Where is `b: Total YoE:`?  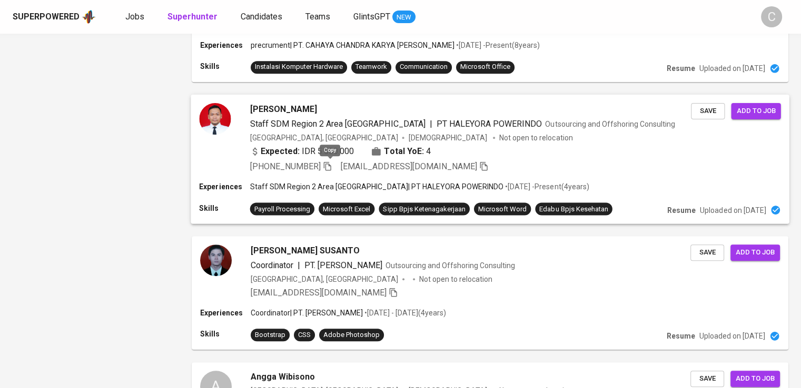
b: Total YoE: is located at coordinates (403, 152).